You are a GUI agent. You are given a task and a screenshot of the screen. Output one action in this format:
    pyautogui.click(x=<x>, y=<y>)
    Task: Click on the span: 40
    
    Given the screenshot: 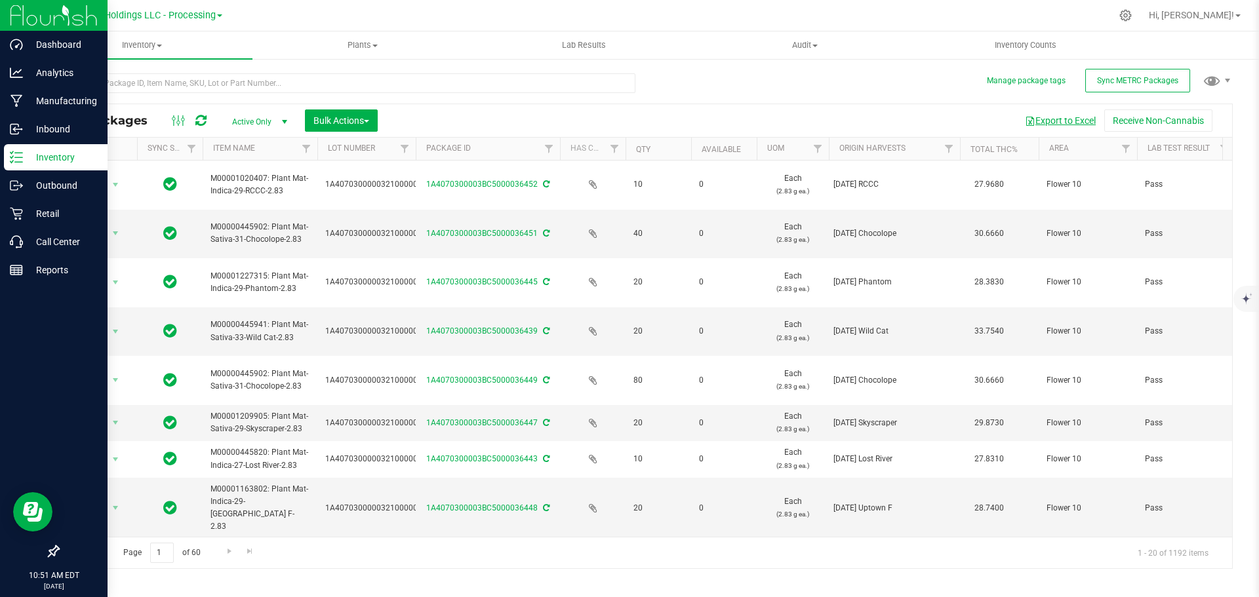 What is the action you would take?
    pyautogui.click(x=658, y=233)
    